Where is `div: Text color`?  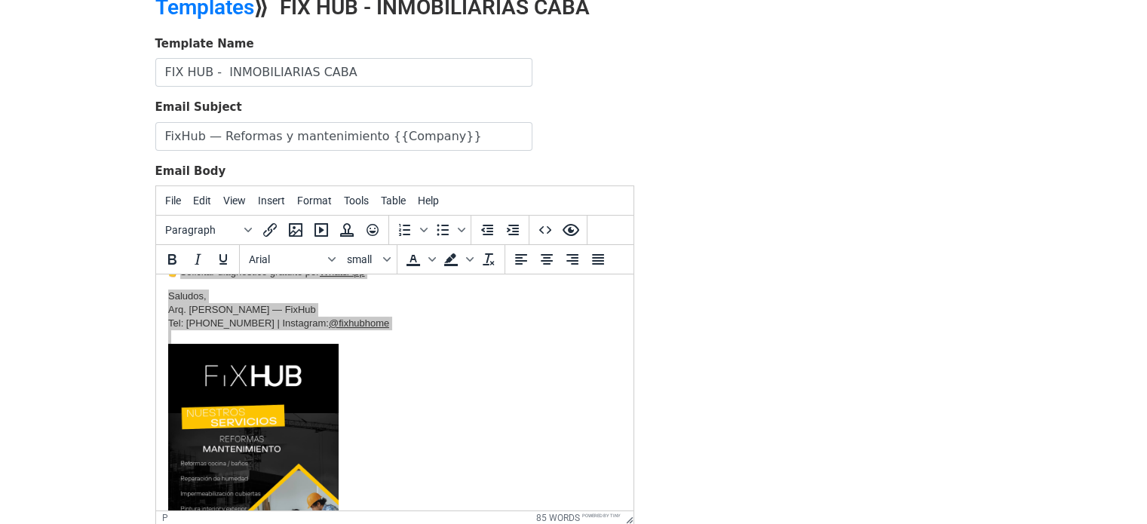
div: Text color is located at coordinates (419, 259).